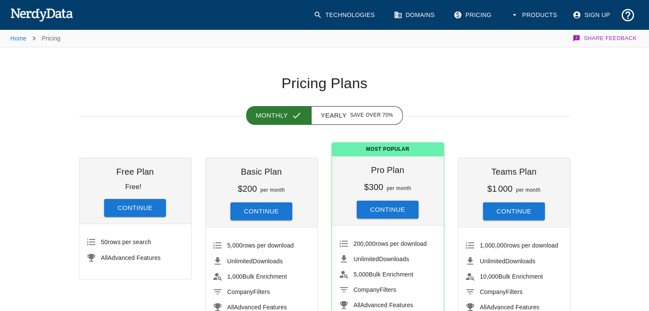 This screenshot has height=311, width=649. What do you see at coordinates (262, 172) in the screenshot?
I see `h6: Basic Plan` at bounding box center [262, 172].